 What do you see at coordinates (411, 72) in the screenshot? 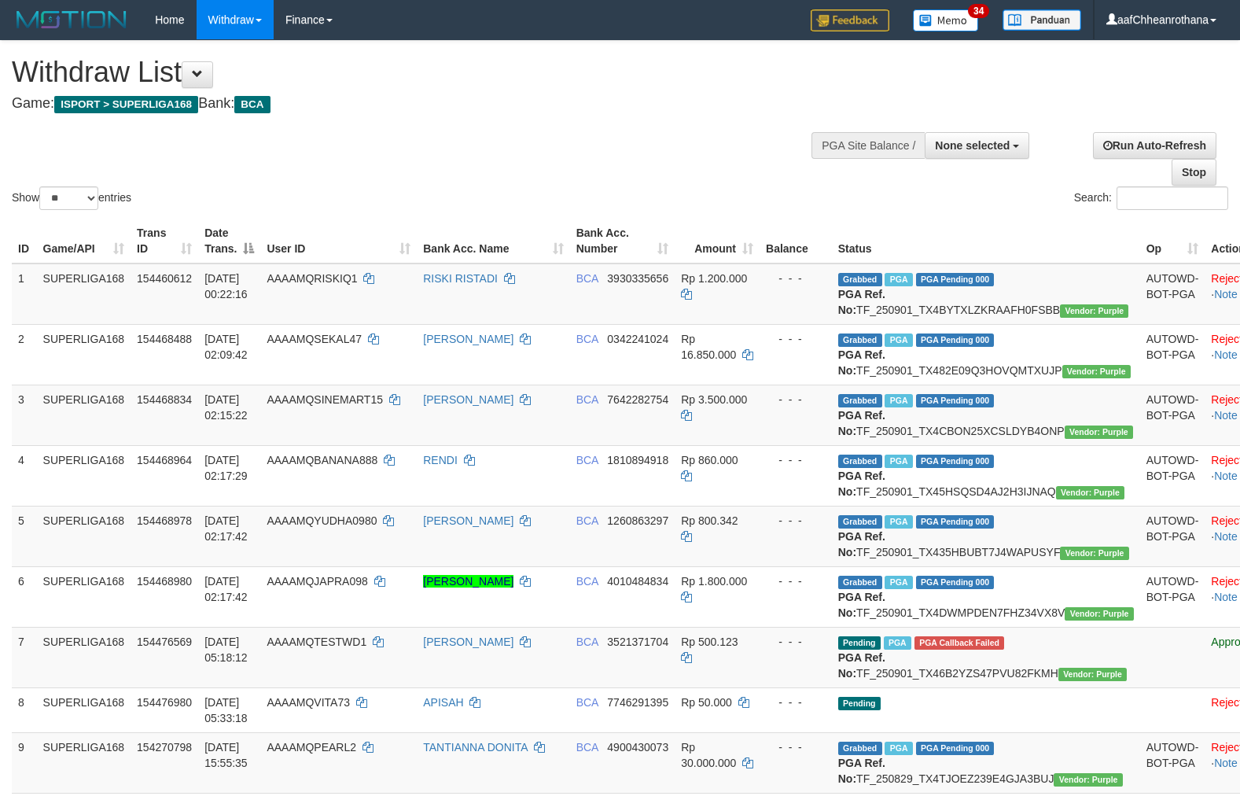
I see `h1: Withdraw List` at bounding box center [411, 72].